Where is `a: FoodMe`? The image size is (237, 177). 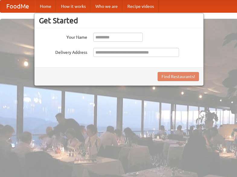 a: FoodMe is located at coordinates (18, 6).